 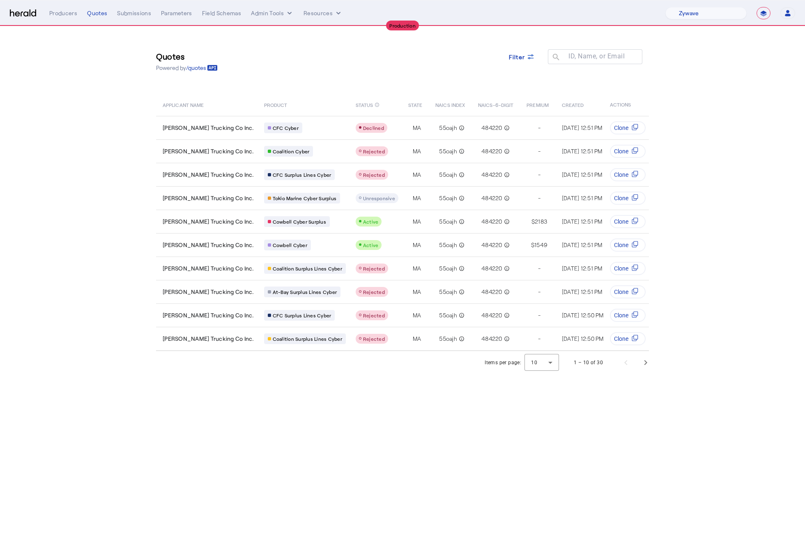 What do you see at coordinates (371, 221) in the screenshot?
I see `span: Active` at bounding box center [371, 221].